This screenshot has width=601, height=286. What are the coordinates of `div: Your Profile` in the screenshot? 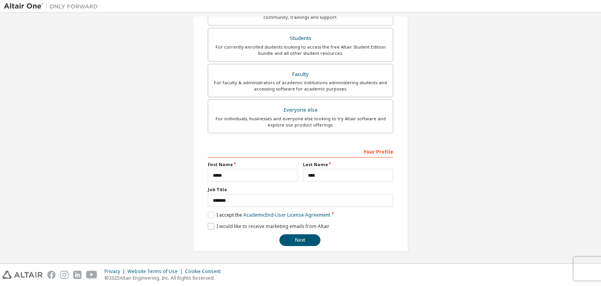 It's located at (300, 151).